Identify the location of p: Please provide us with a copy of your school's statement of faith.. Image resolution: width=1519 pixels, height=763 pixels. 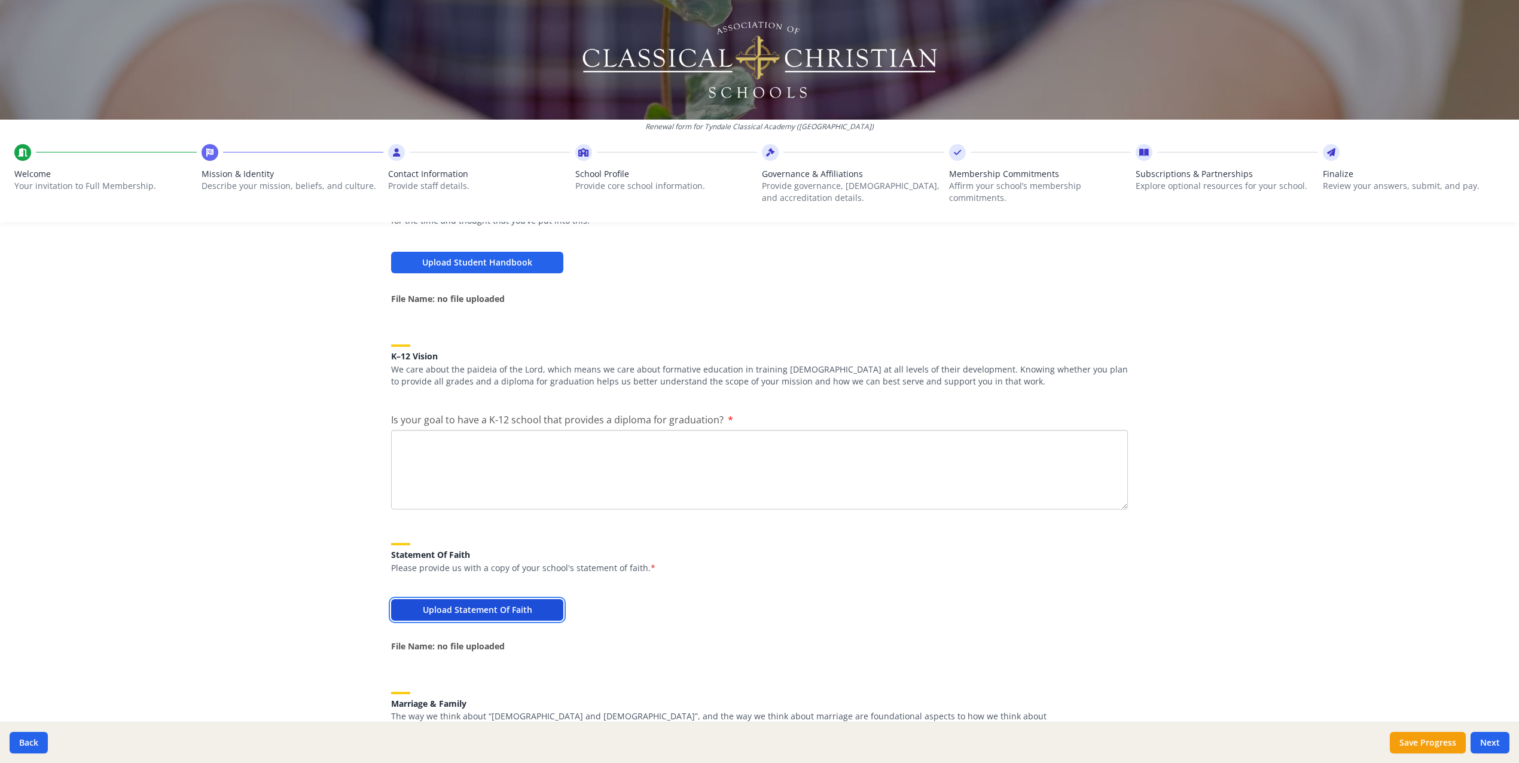
(760, 568).